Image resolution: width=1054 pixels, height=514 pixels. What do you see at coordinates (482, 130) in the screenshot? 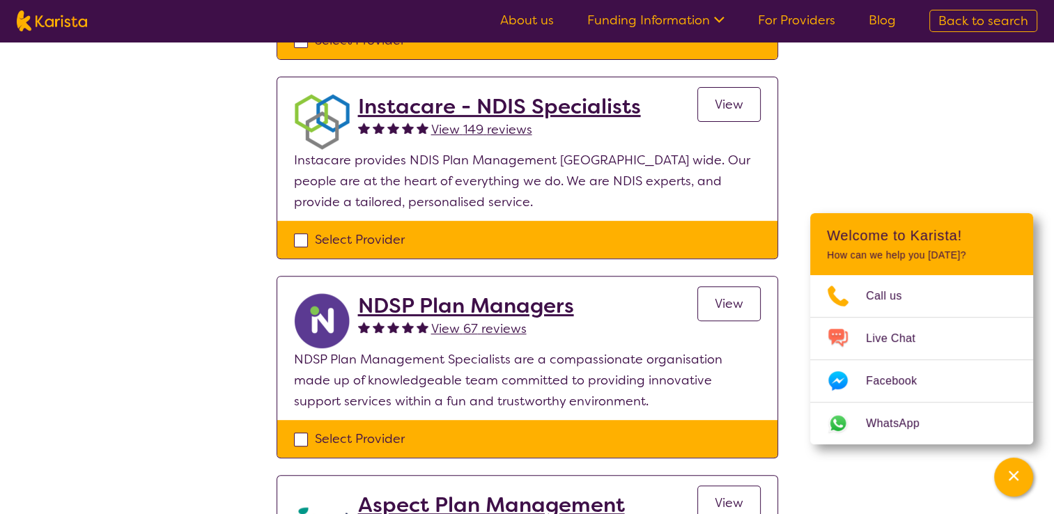
I see `a: View 149 reviews` at bounding box center [482, 130].